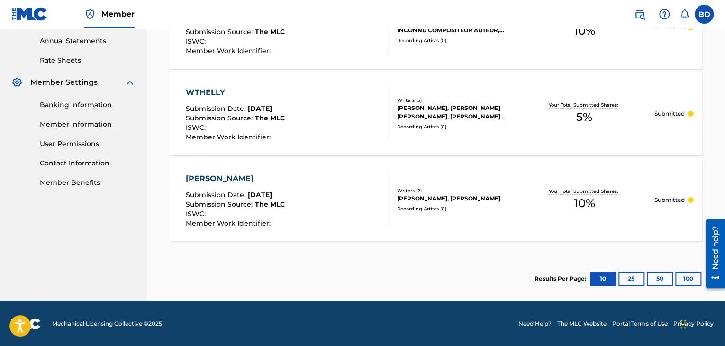 Image resolution: width=725 pixels, height=346 pixels. I want to click on img: expand, so click(130, 82).